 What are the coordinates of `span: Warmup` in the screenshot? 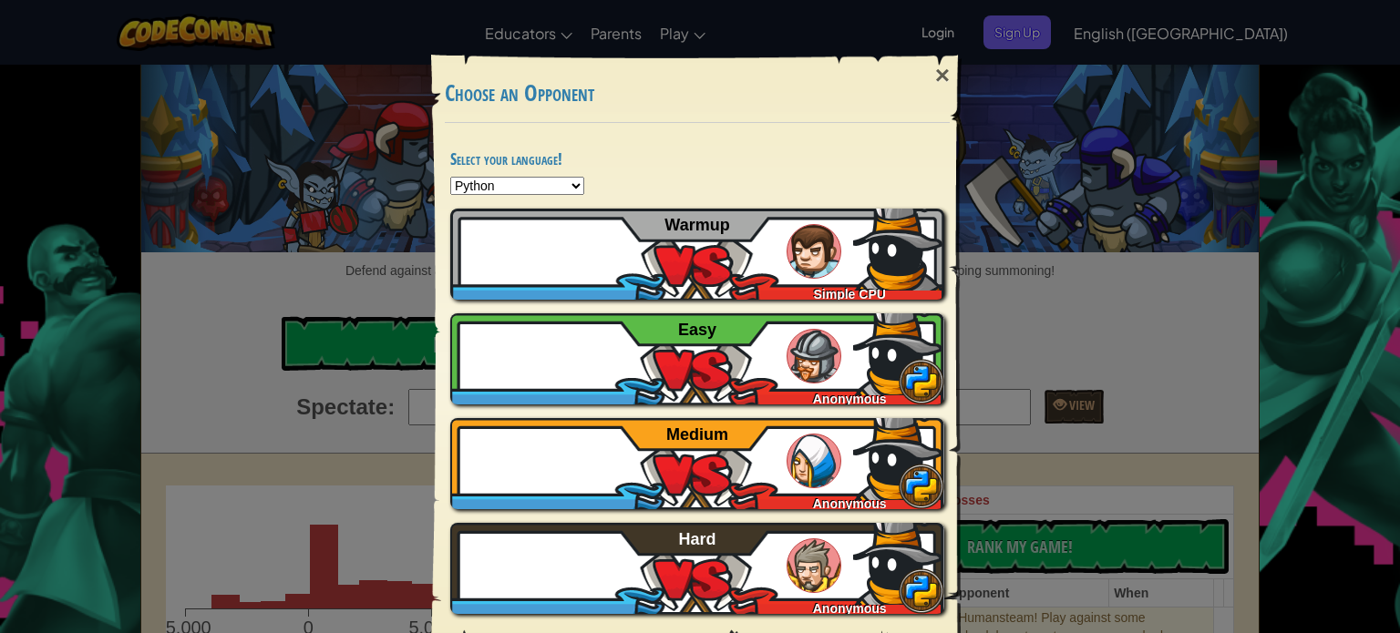 It's located at (696, 225).